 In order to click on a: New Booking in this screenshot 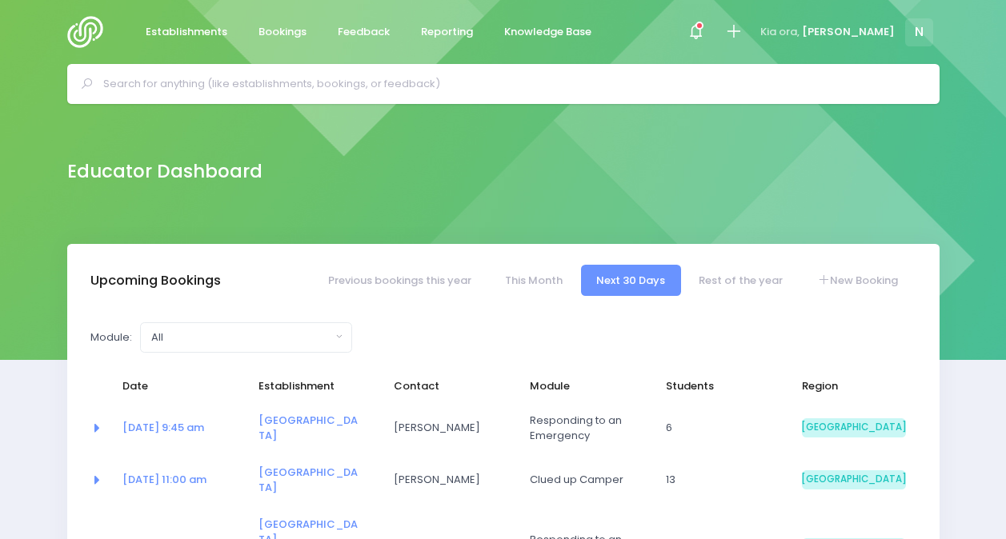, I will do `click(857, 280)`.